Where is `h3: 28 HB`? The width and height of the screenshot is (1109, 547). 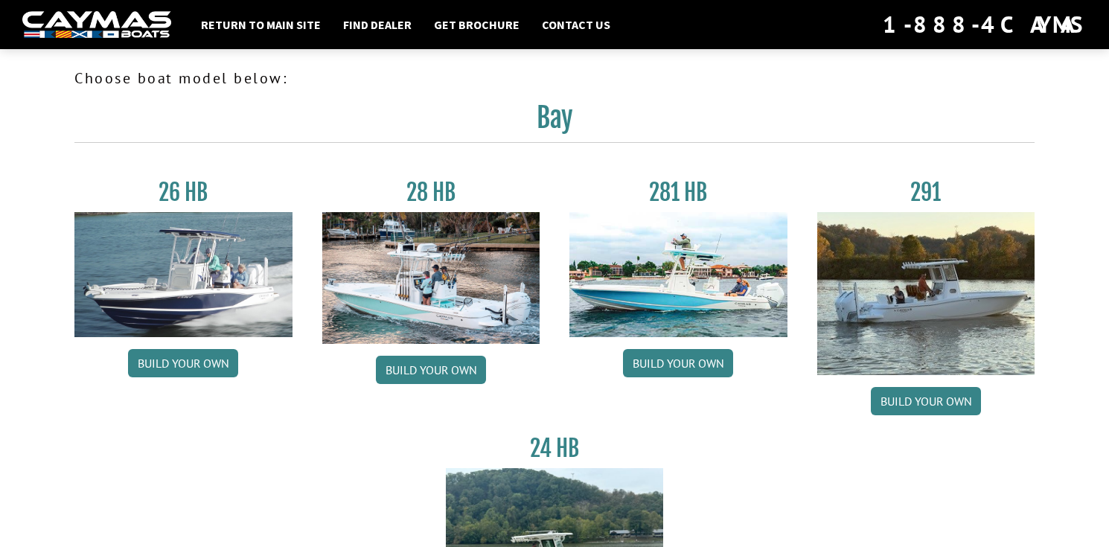 h3: 28 HB is located at coordinates (431, 192).